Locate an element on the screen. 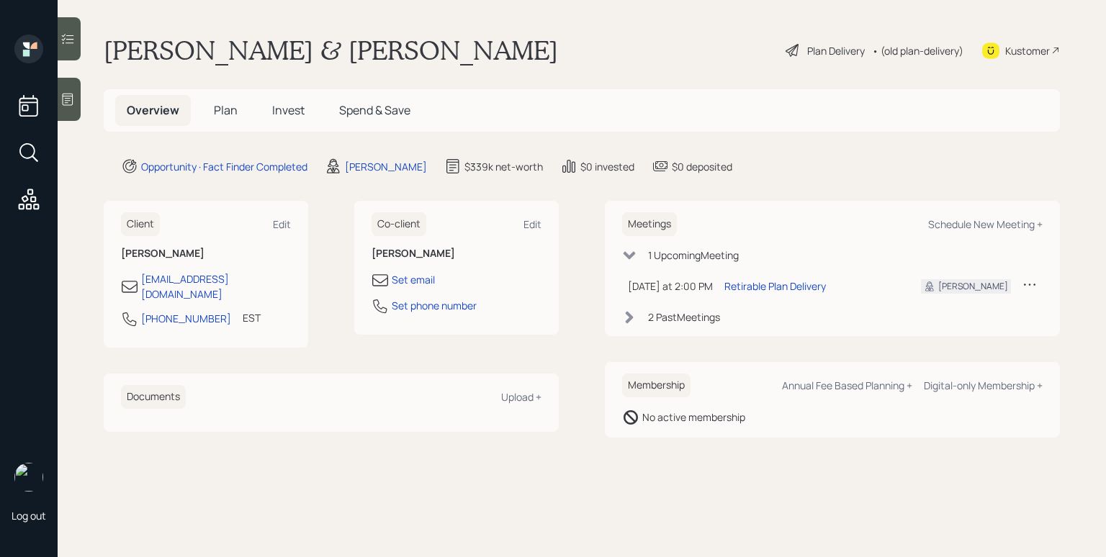 This screenshot has height=557, width=1106. div: Opportunity · Fact Finder Completed is located at coordinates (224, 166).